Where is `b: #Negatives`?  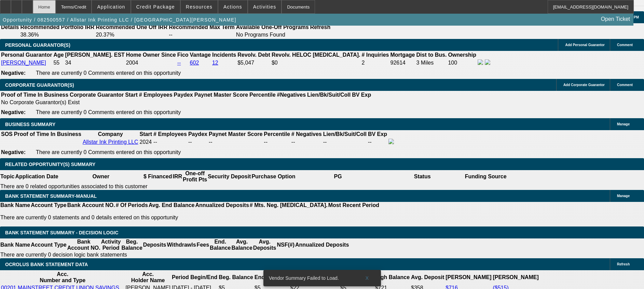
b: #Negatives is located at coordinates (291, 95).